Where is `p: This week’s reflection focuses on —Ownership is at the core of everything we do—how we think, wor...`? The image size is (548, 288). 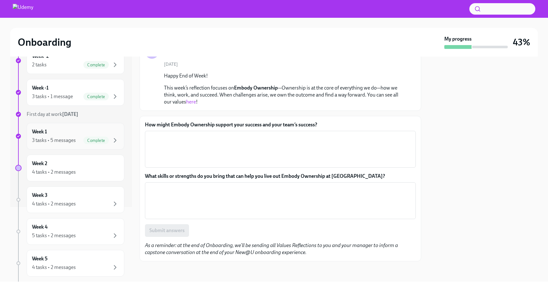
p: This week’s reflection focuses on —Ownership is at the core of everything we do—how we think, wor... is located at coordinates (285, 95).